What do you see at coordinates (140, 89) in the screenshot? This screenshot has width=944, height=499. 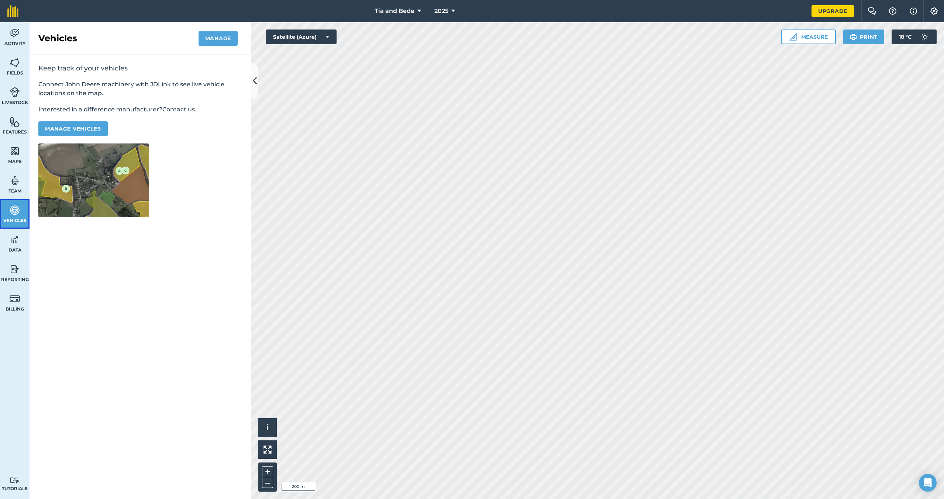 I see `p: Connect John Deere machinery with JDLink to see live vehicle locations on the map.` at bounding box center [140, 89].